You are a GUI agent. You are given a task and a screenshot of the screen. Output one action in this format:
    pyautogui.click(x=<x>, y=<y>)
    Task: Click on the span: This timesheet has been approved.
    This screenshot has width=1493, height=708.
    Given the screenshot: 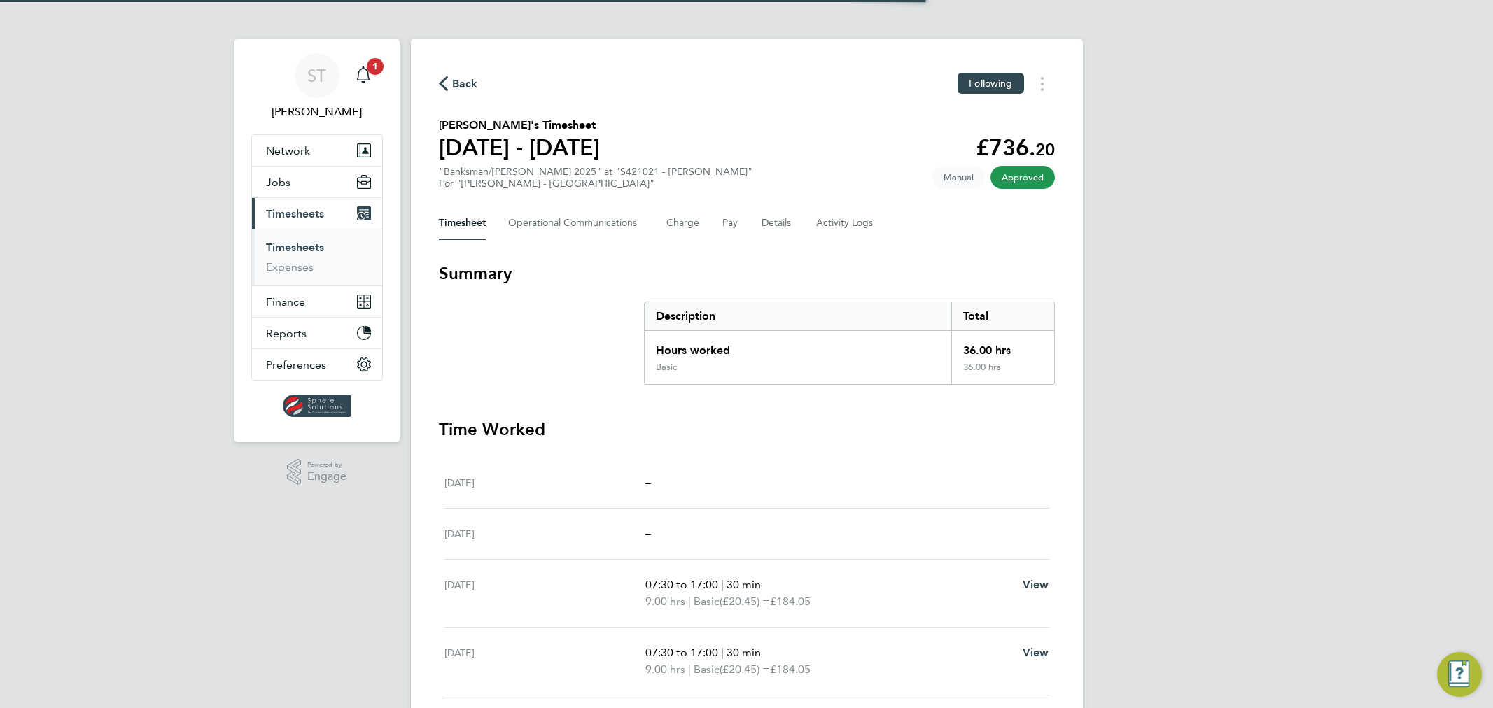 What is the action you would take?
    pyautogui.click(x=1022, y=177)
    